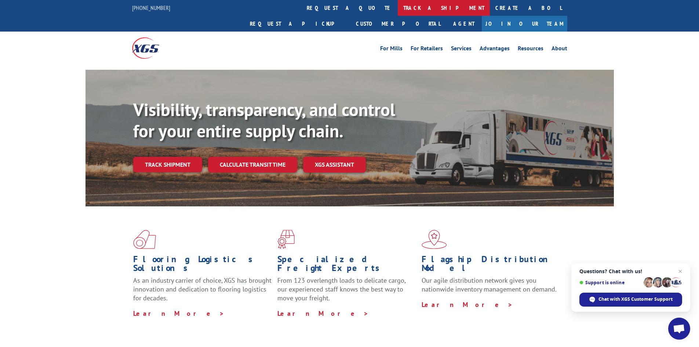 The image size is (699, 347). What do you see at coordinates (202, 289) in the screenshot?
I see `span: As an industry carrier of choice, XGS has brought innovation and dedication to flooring logistics...` at bounding box center [202, 289].